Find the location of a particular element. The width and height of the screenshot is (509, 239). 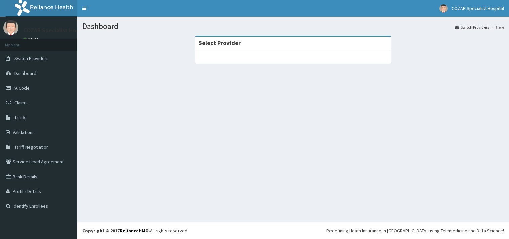

span: Dashboard is located at coordinates (25, 73).